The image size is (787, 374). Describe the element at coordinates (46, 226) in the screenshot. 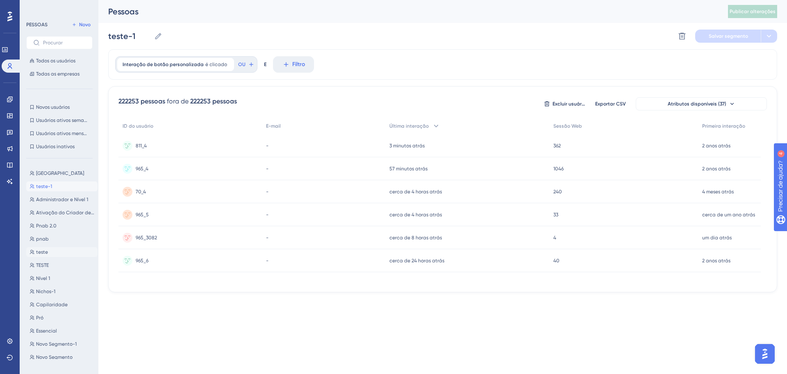

I see `font: Pnab 2.0` at that location.